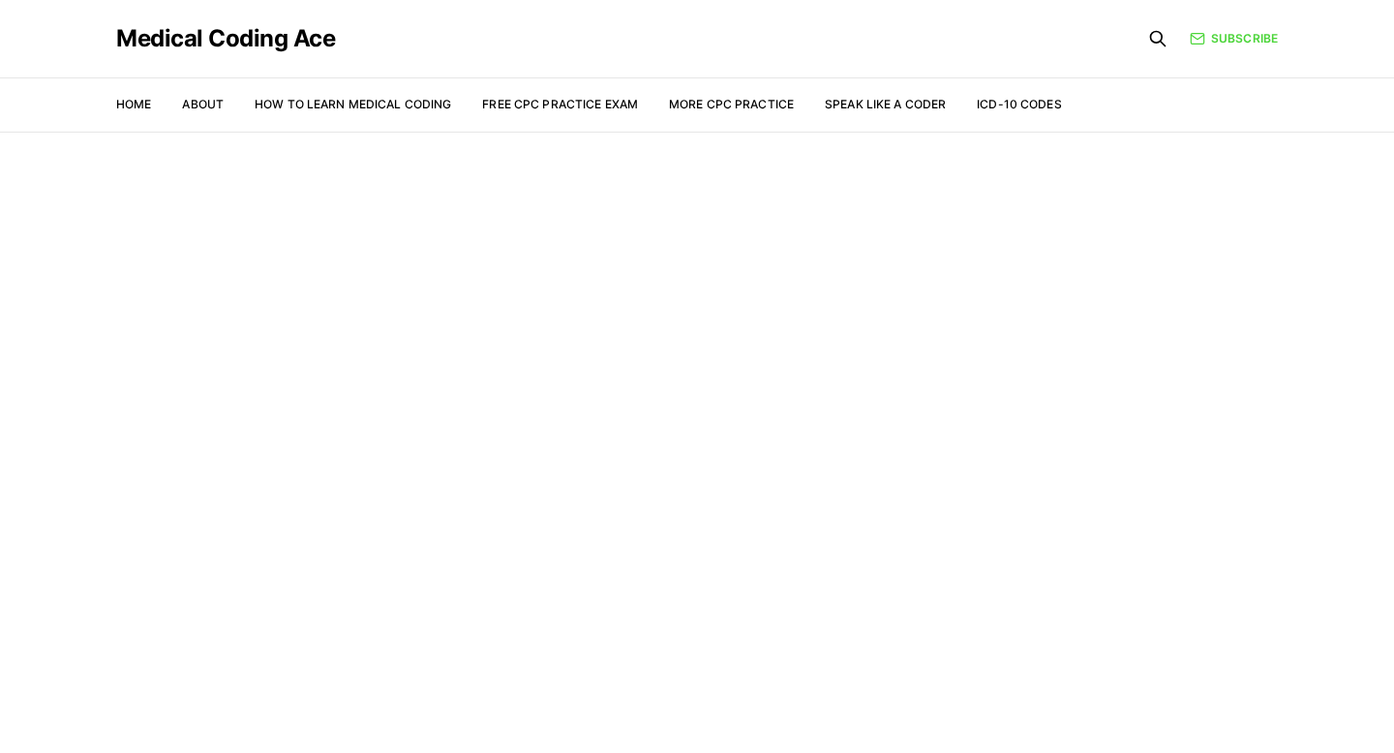 The height and width of the screenshot is (753, 1394). I want to click on a: ICD-10 Codes, so click(1019, 104).